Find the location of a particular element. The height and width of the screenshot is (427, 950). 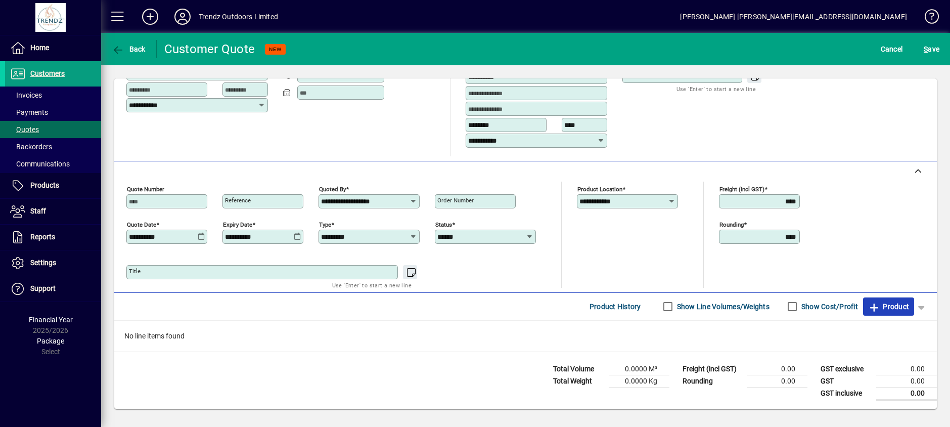

label: Show Cost/Profit is located at coordinates (829, 306).